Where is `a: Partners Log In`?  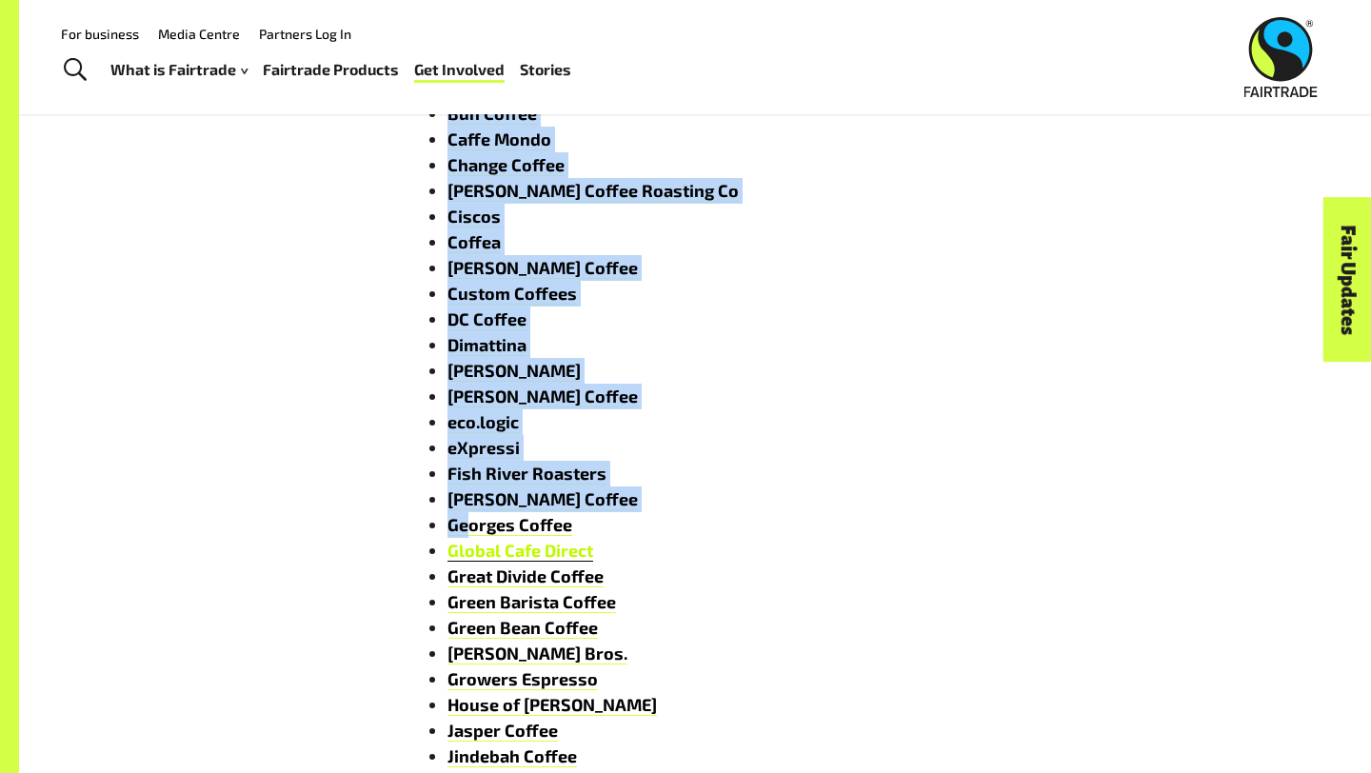 a: Partners Log In is located at coordinates (305, 33).